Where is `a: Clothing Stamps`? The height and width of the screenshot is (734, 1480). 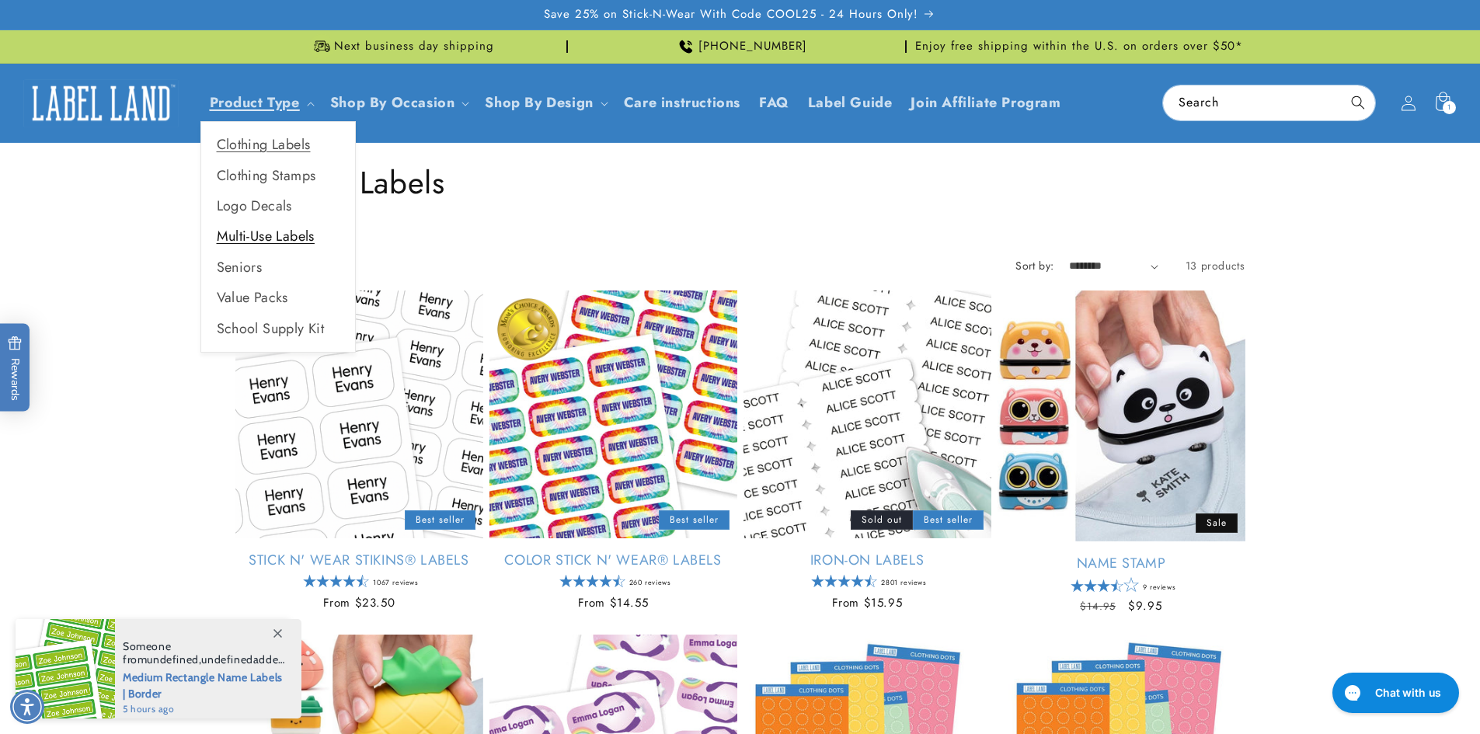 a: Clothing Stamps is located at coordinates (278, 176).